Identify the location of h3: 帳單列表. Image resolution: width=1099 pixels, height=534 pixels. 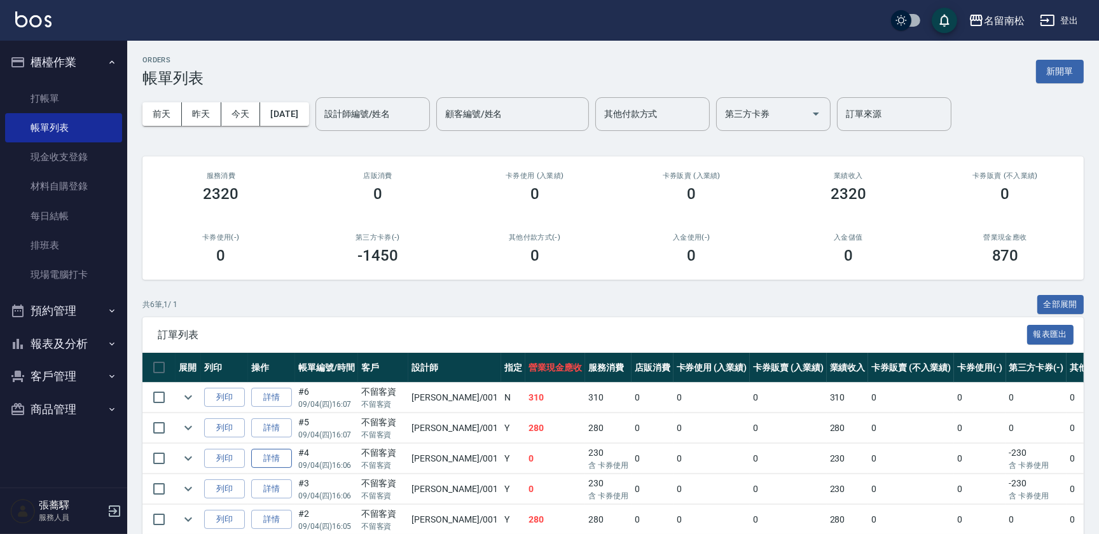
(173, 78).